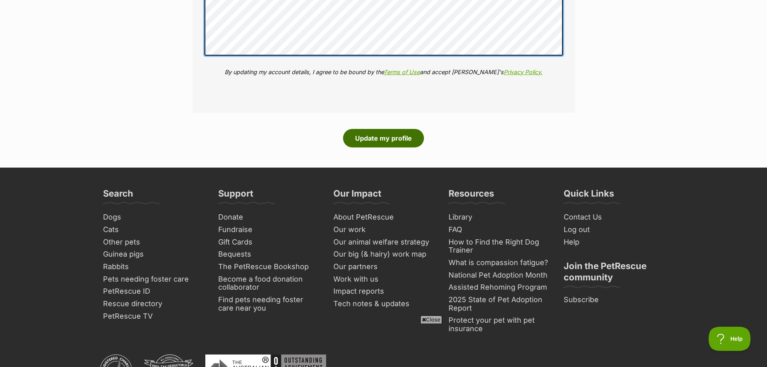  I want to click on a: Fundraise, so click(268, 229).